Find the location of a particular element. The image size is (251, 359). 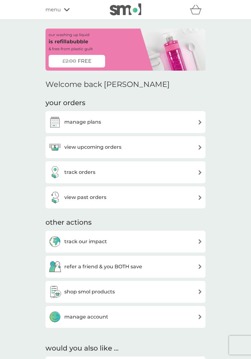

h2: would you also like ... is located at coordinates (126, 349).